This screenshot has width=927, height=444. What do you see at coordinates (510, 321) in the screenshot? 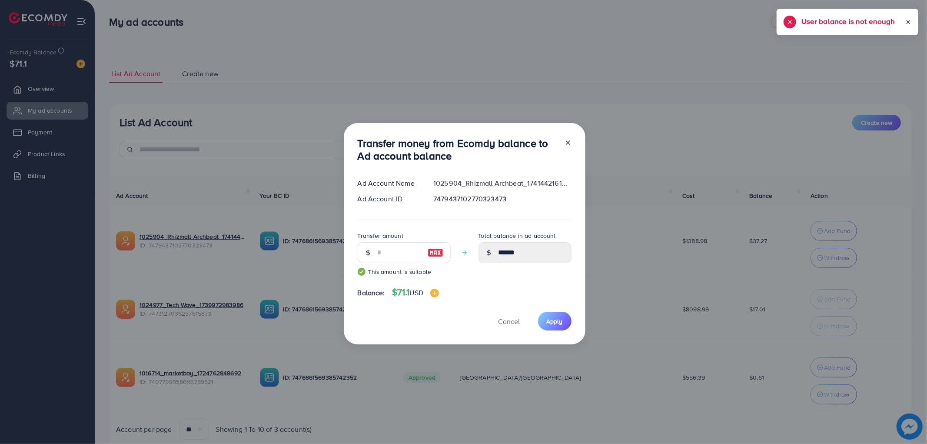
I see `span: Cancel` at bounding box center [510, 321].